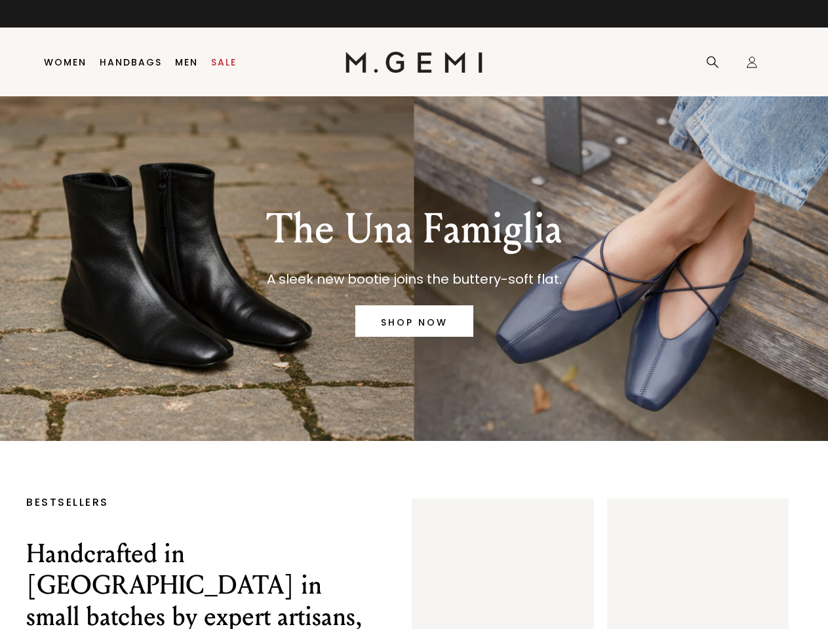  I want to click on p: The Una Famiglia, so click(414, 229).